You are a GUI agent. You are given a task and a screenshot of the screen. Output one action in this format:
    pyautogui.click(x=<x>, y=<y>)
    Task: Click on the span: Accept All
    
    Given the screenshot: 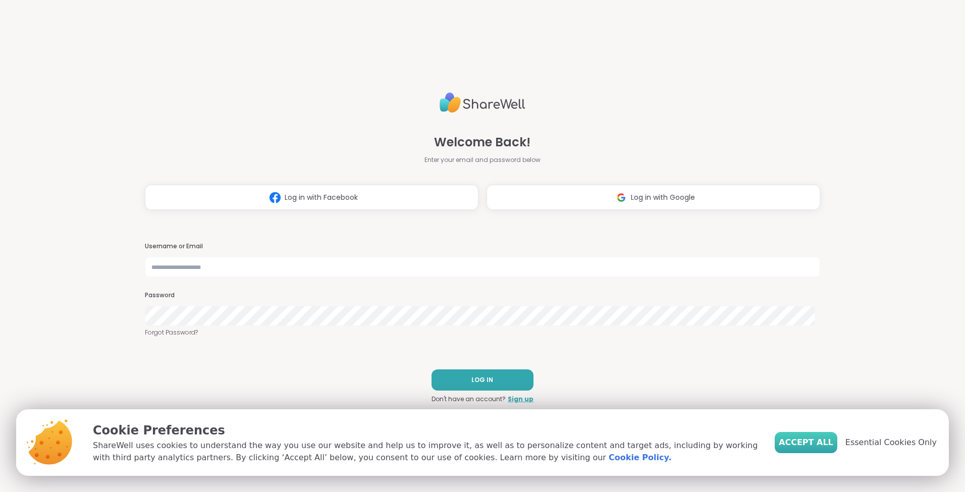 What is the action you would take?
    pyautogui.click(x=806, y=443)
    